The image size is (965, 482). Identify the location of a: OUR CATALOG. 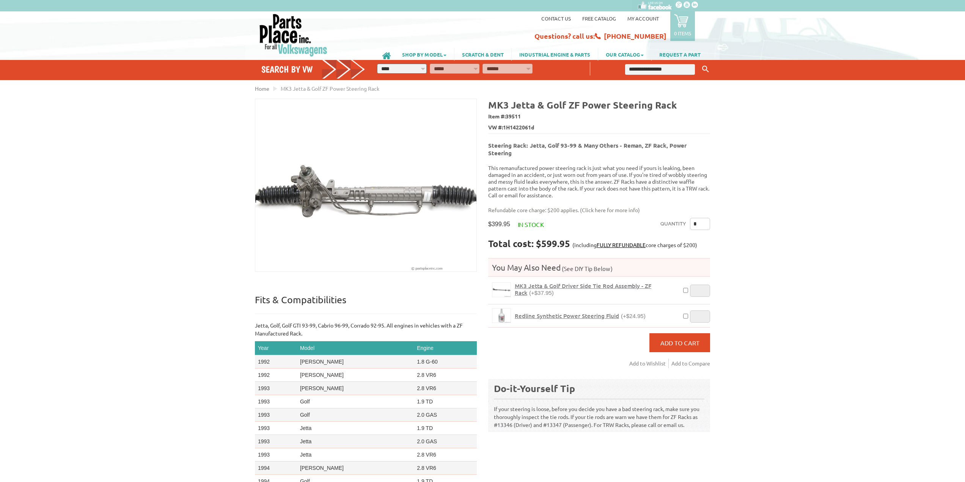
(625, 54).